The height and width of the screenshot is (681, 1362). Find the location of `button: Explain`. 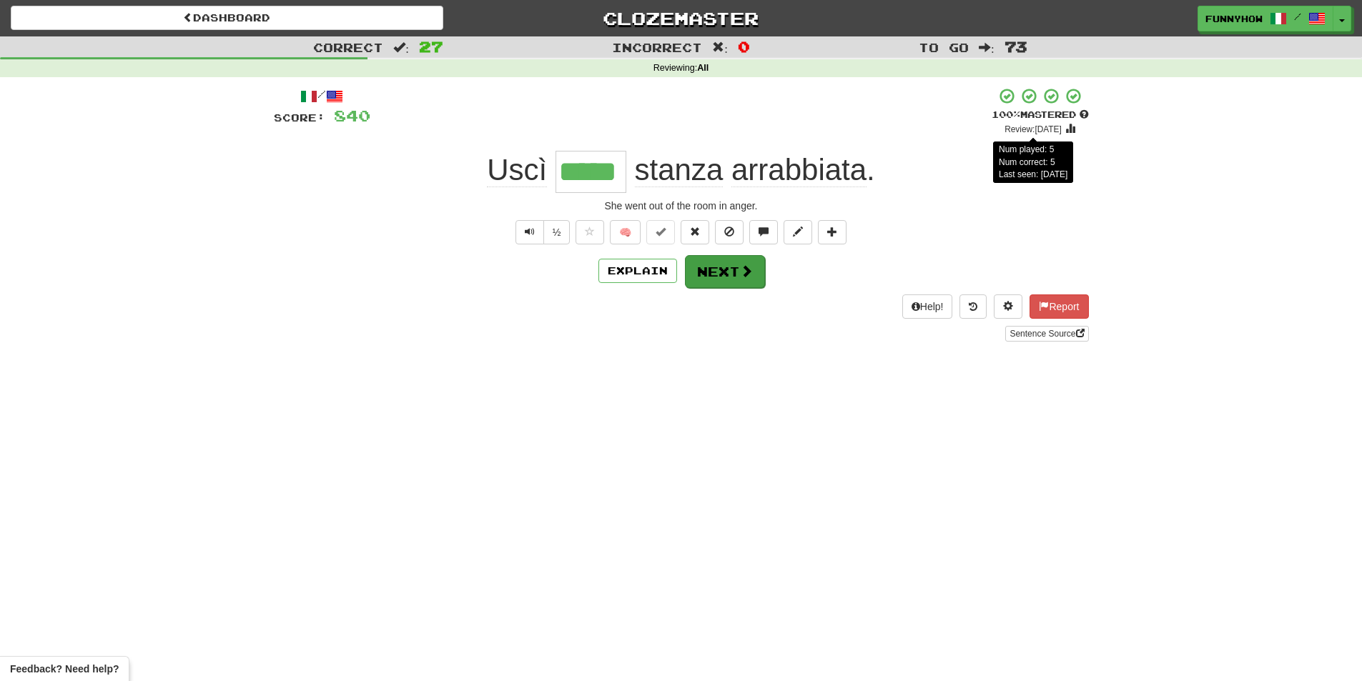

button: Explain is located at coordinates (638, 271).